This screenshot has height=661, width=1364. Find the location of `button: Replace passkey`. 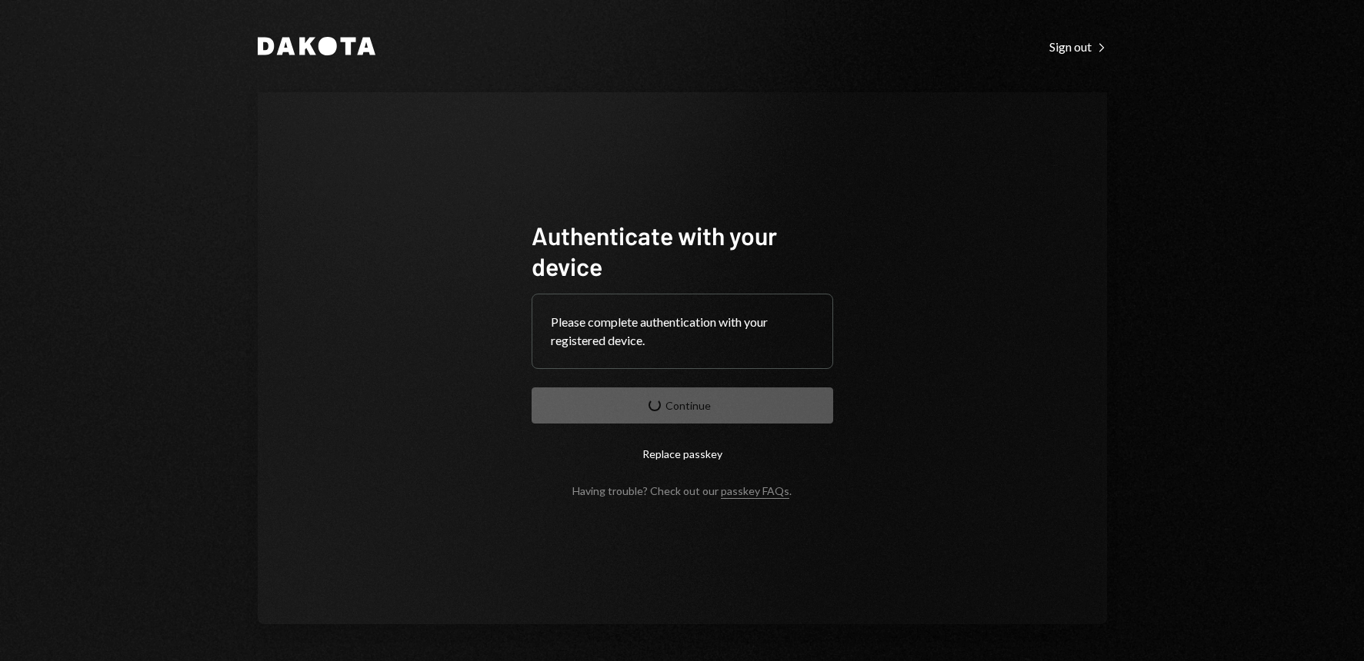

button: Replace passkey is located at coordinates (682, 454).